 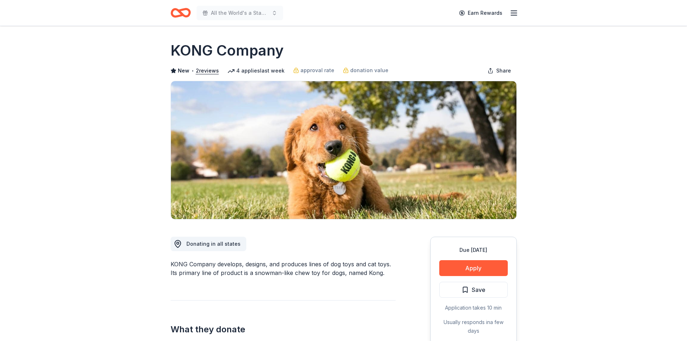 What do you see at coordinates (283, 329) in the screenshot?
I see `h2: What they donate` at bounding box center [283, 329].